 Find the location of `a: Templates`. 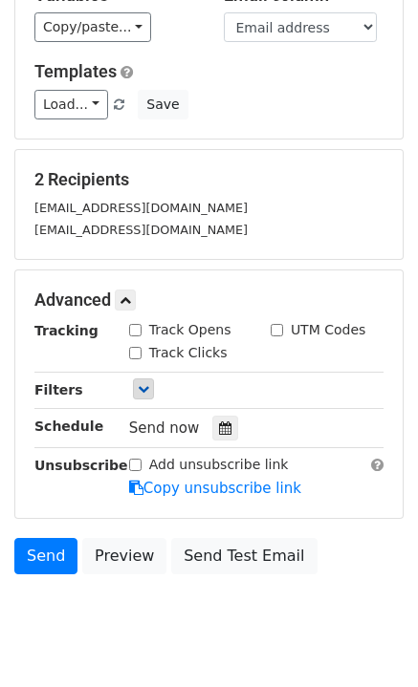

a: Templates is located at coordinates (76, 71).